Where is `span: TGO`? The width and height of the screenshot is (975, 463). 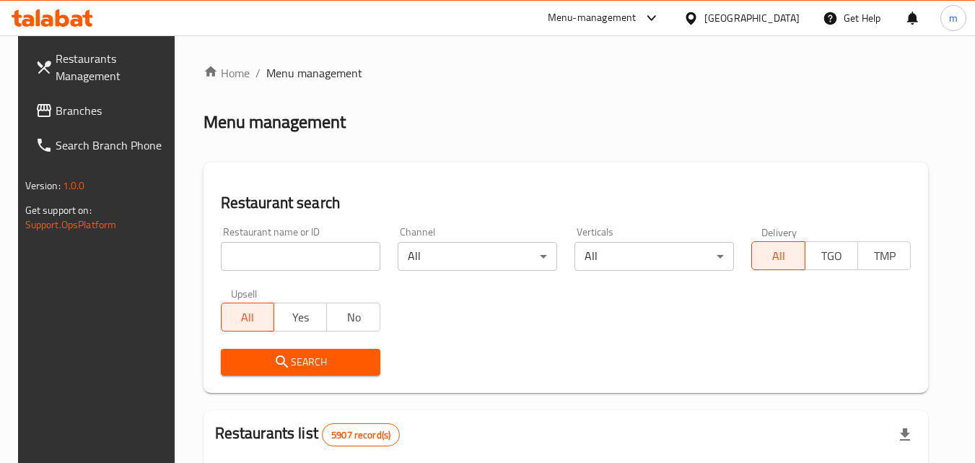 span: TGO is located at coordinates (831, 255).